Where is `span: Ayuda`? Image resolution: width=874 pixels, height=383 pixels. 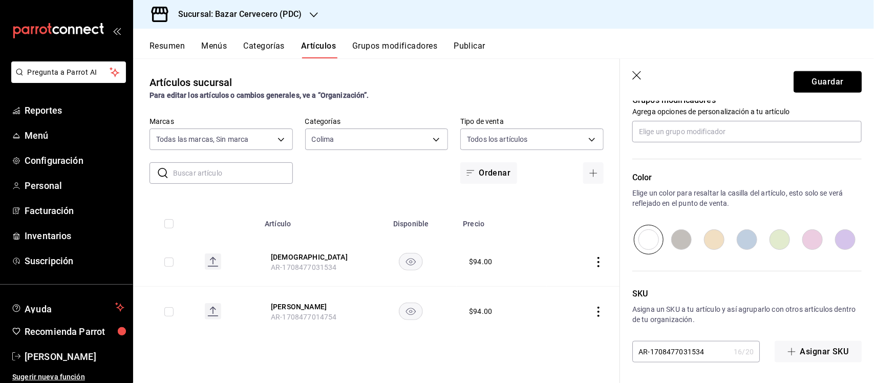 span: Ayuda is located at coordinates (68, 307).